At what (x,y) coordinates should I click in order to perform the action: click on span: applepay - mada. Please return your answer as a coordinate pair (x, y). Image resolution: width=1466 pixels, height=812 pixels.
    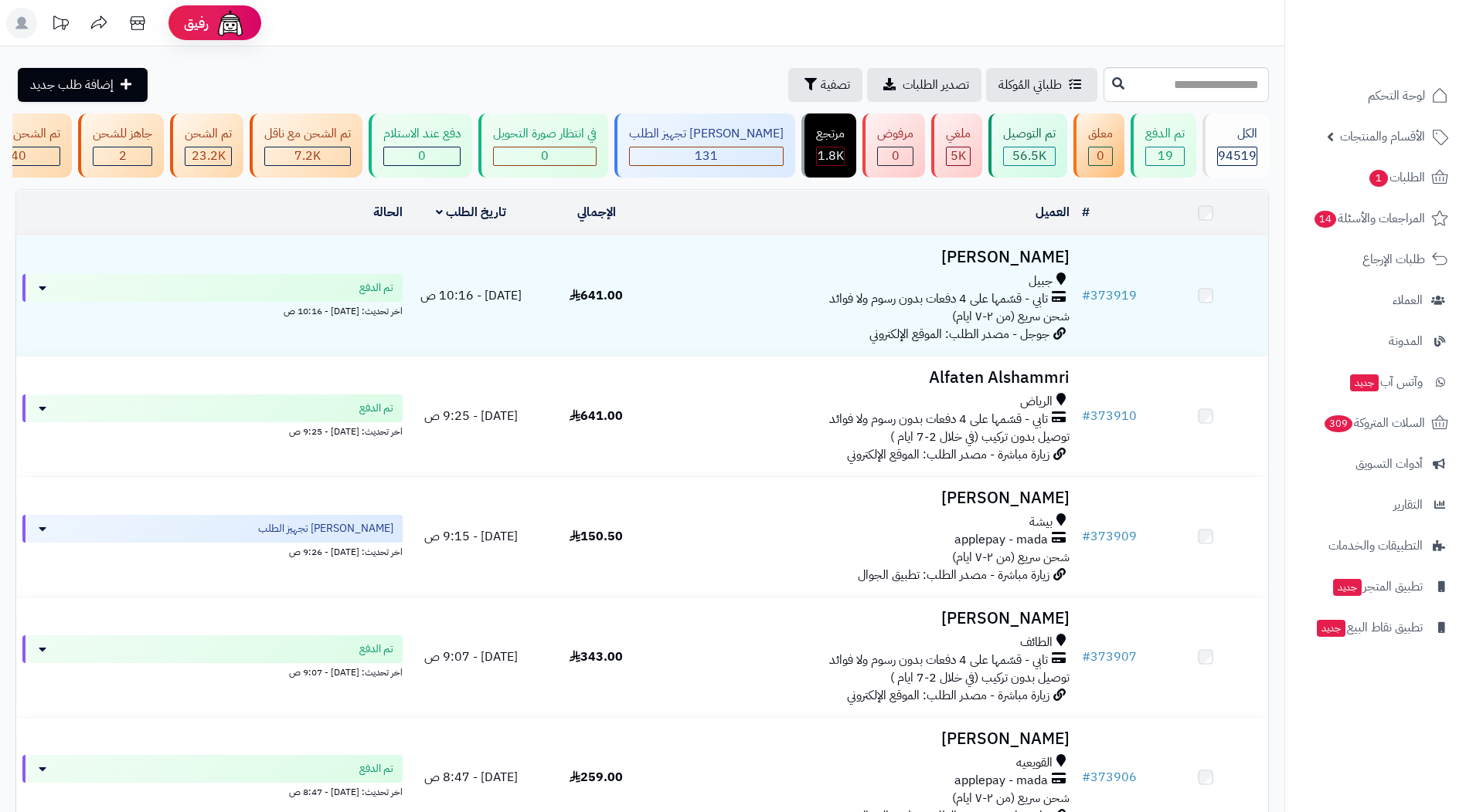
    Looking at the image, I should click on (1000, 781).